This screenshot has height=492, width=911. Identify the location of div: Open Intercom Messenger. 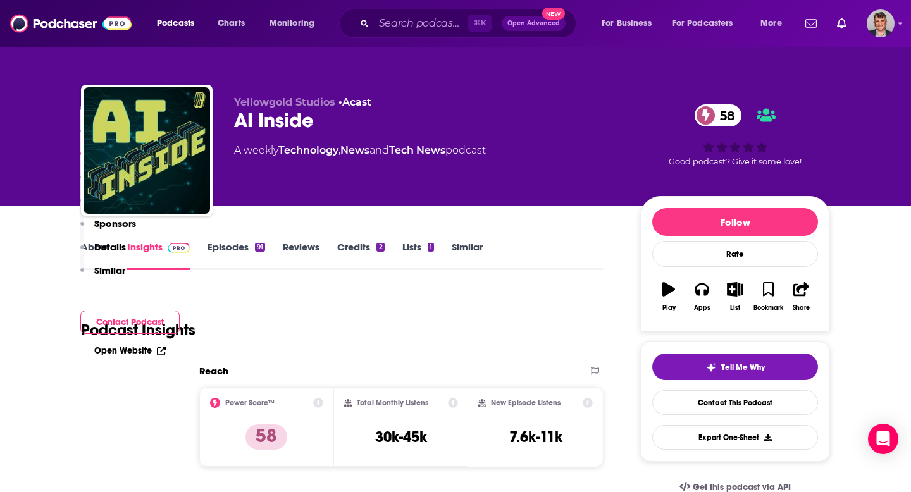
(883, 439).